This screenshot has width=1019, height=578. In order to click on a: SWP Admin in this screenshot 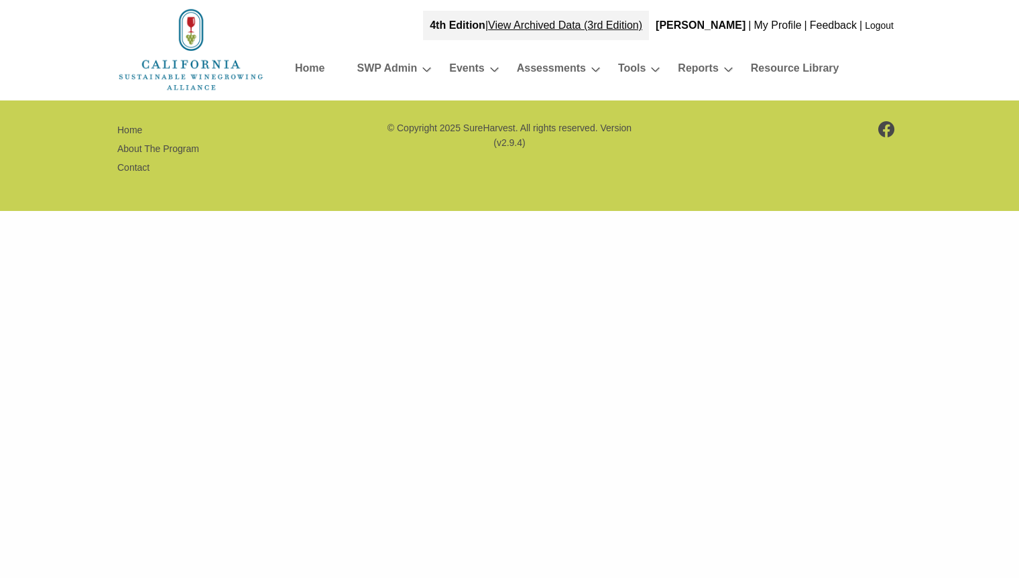, I will do `click(387, 70)`.